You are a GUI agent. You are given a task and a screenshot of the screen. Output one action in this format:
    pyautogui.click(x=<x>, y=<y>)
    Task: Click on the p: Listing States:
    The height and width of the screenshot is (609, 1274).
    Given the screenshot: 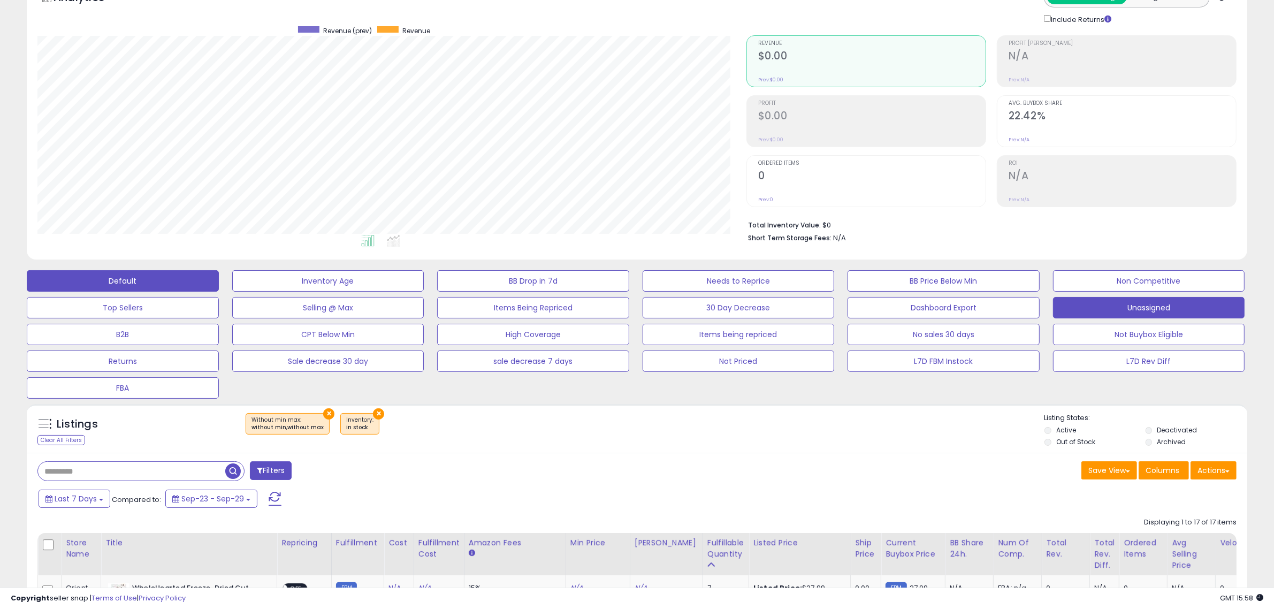 What is the action you would take?
    pyautogui.click(x=1146, y=418)
    